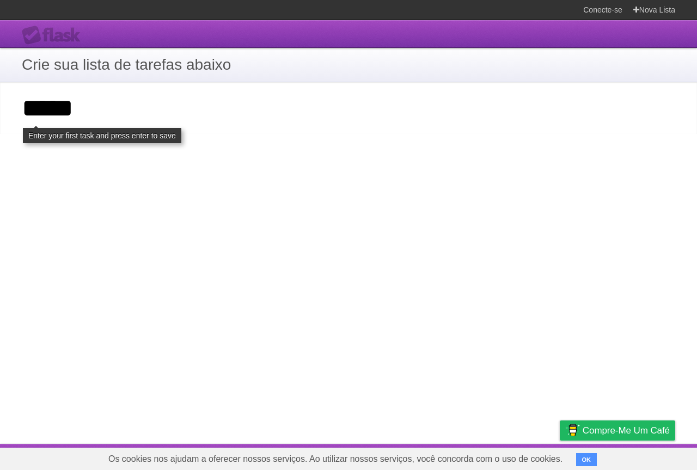 Image resolution: width=697 pixels, height=470 pixels. I want to click on font: Compre-me um café, so click(626, 430).